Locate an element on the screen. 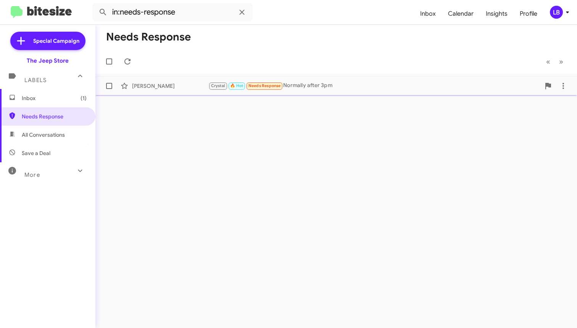 The image size is (577, 328). input: Search is located at coordinates (172, 12).